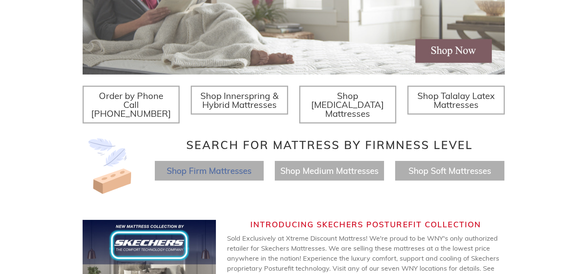 This screenshot has height=274, width=587. What do you see at coordinates (329, 170) in the screenshot?
I see `span: Shop Medium Mattresses` at bounding box center [329, 170].